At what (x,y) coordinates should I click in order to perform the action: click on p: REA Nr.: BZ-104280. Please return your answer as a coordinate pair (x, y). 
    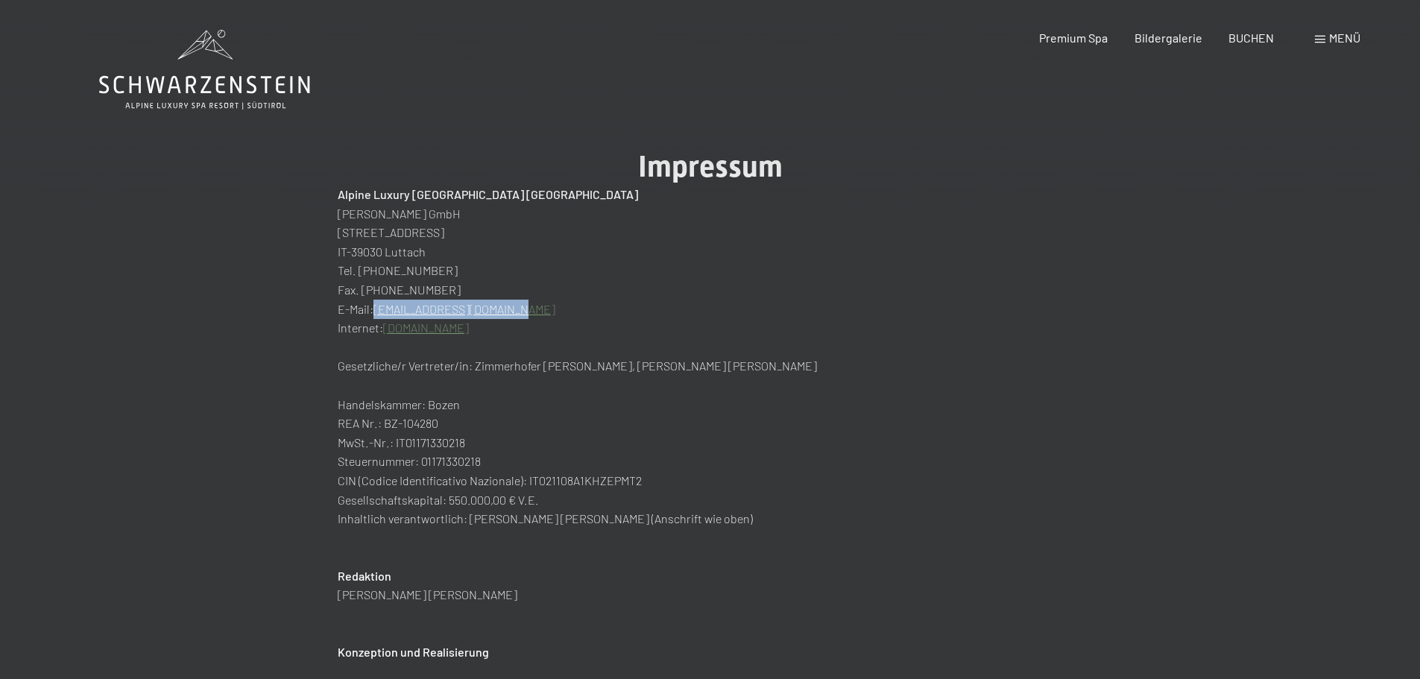
    Looking at the image, I should click on (710, 423).